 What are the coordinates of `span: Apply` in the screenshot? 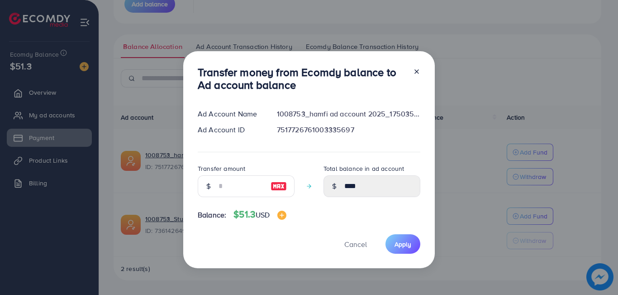 It's located at (403, 244).